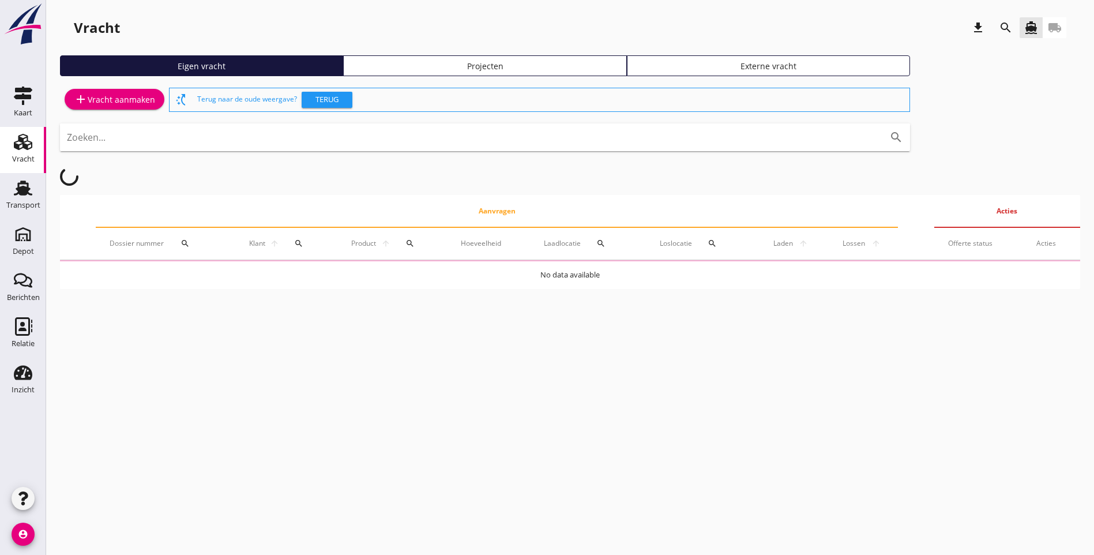 This screenshot has height=555, width=1094. I want to click on div: Depot, so click(23, 251).